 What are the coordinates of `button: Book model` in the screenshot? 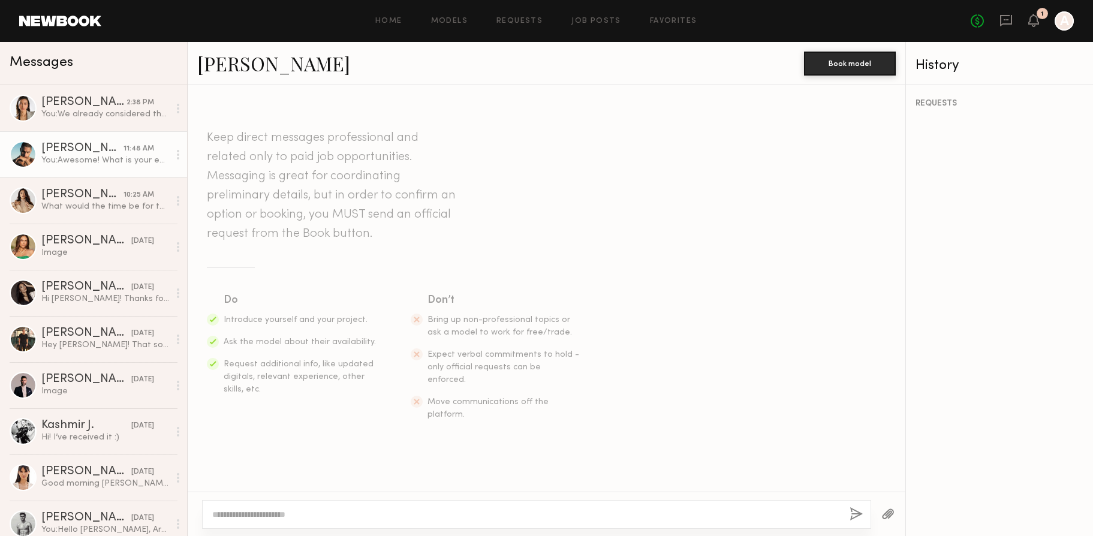 It's located at (849, 64).